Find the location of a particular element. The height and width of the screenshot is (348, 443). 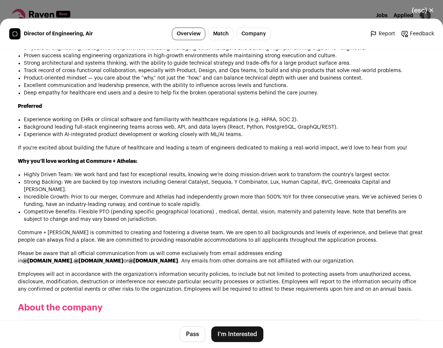

strong: Preferred is located at coordinates (30, 106).